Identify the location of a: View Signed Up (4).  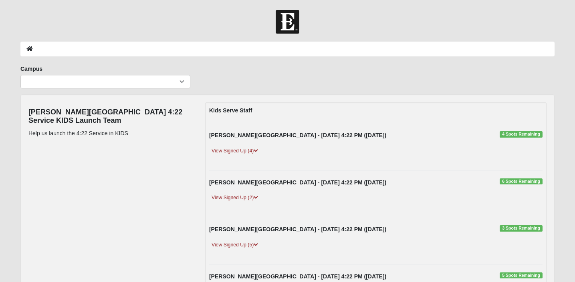
(235, 151).